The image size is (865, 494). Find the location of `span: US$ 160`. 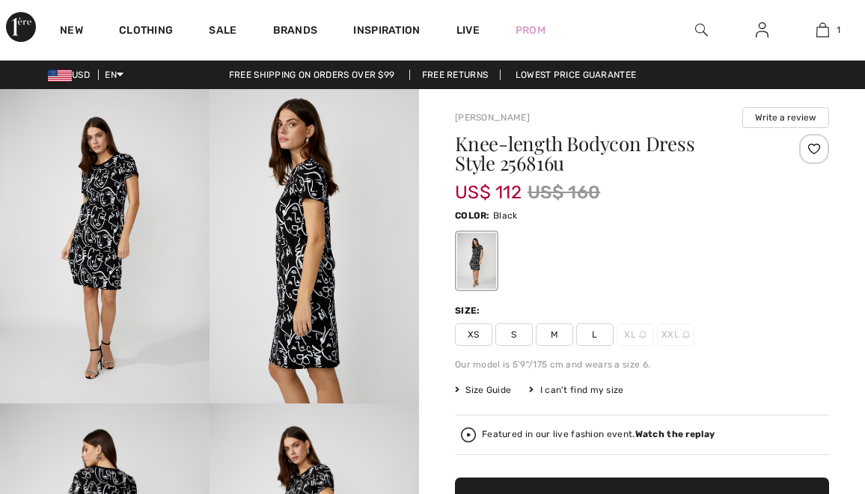

span: US$ 160 is located at coordinates (564, 192).